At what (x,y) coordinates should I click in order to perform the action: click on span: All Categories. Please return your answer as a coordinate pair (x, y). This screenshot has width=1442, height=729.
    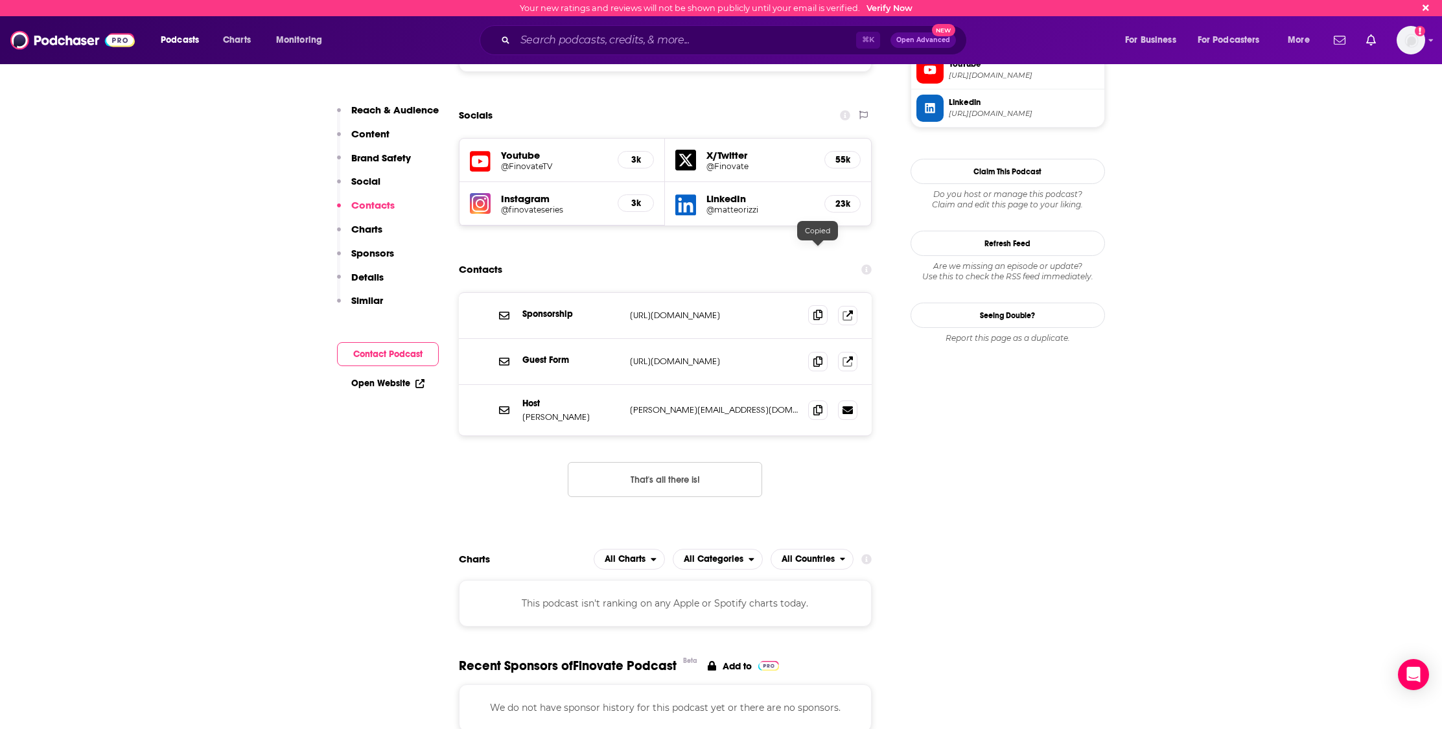
    Looking at the image, I should click on (714, 559).